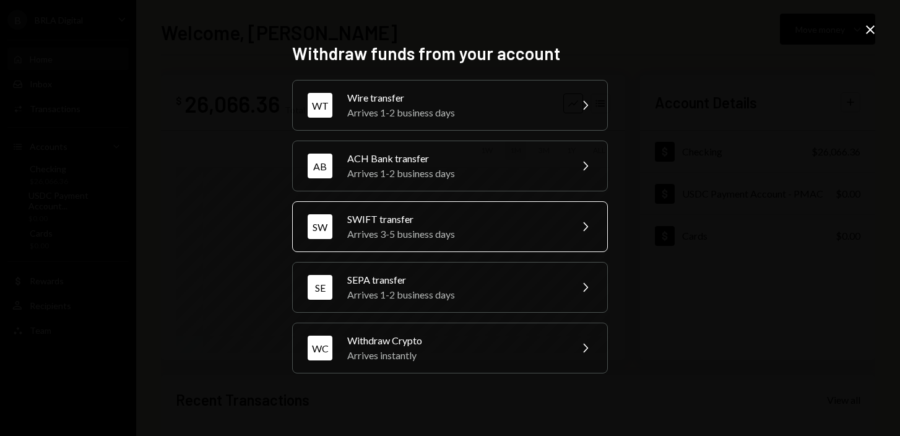 This screenshot has height=436, width=900. I want to click on button: WTWire transferArrives 1-2 business days, so click(450, 105).